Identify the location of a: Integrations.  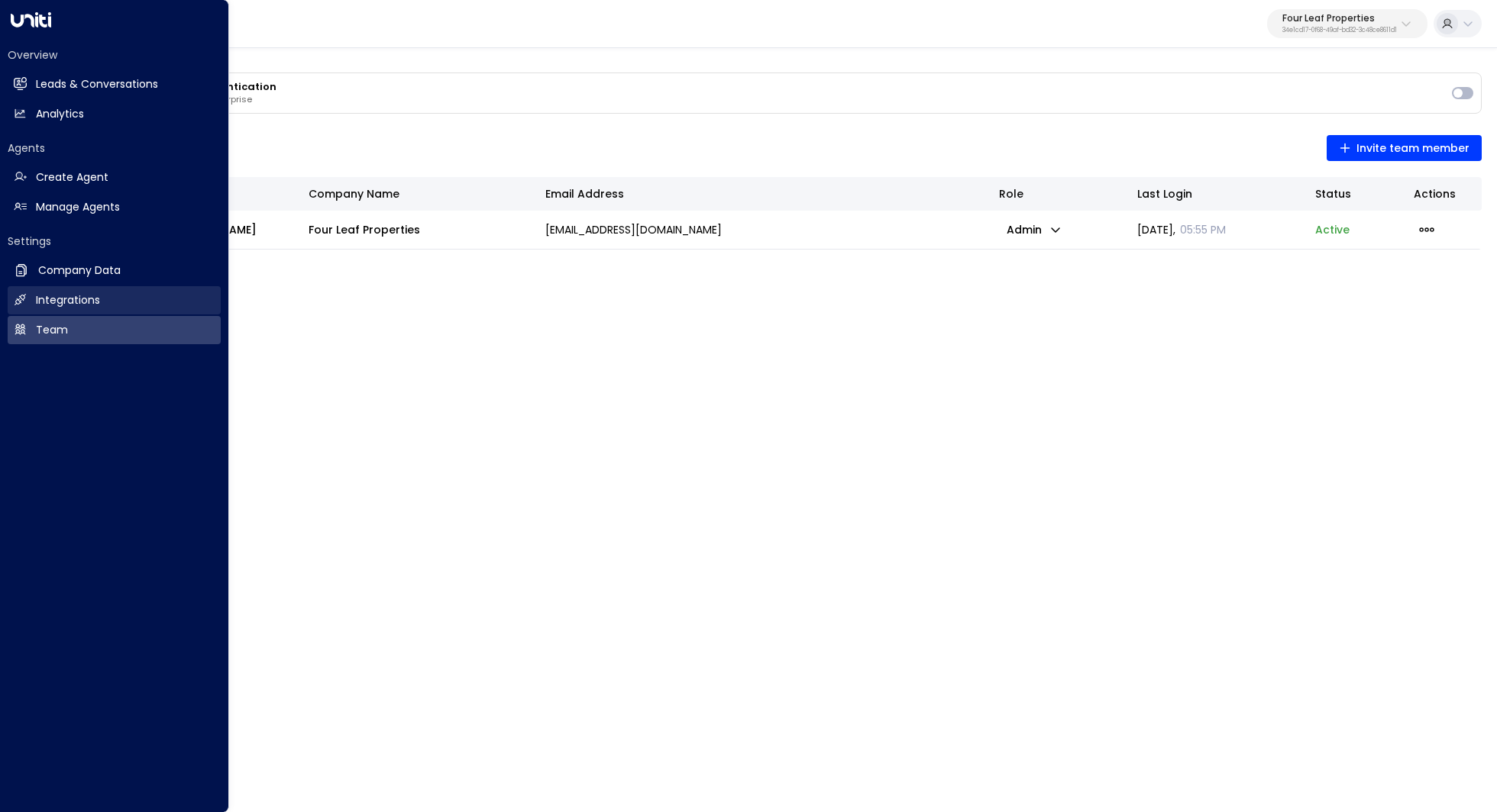
(114, 300).